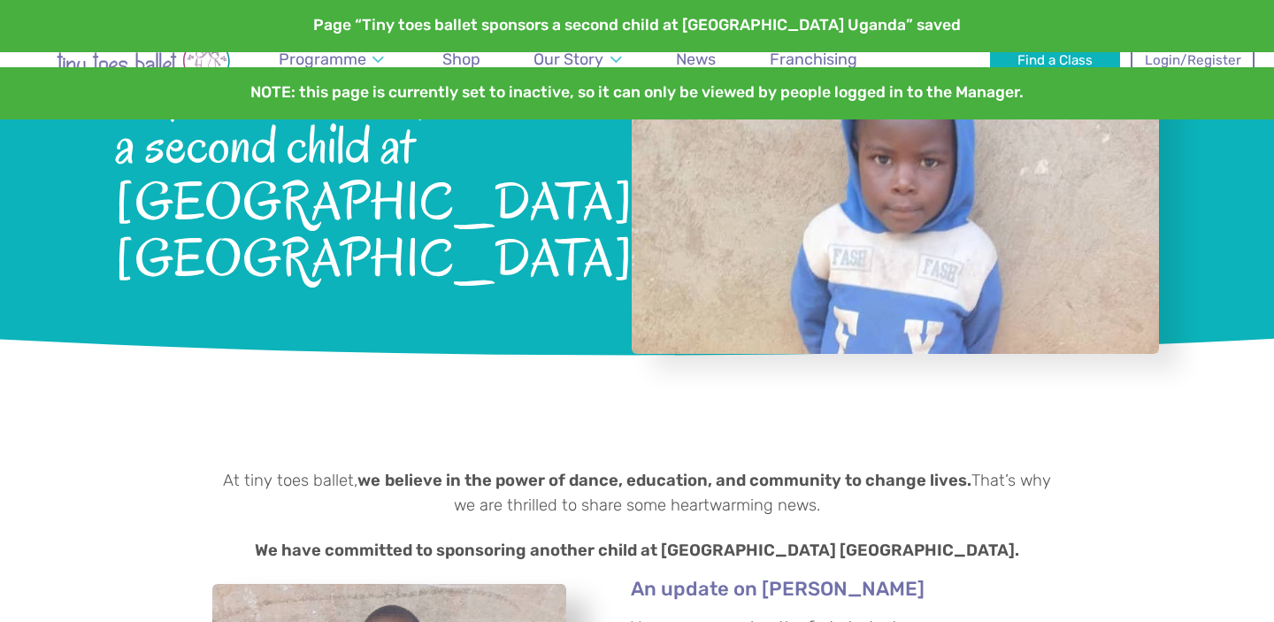 The height and width of the screenshot is (622, 1274). Describe the element at coordinates (637, 493) in the screenshot. I see `p: At tiny toes ballet, That’s why we are thrilled to share some heartwarming news.` at that location.